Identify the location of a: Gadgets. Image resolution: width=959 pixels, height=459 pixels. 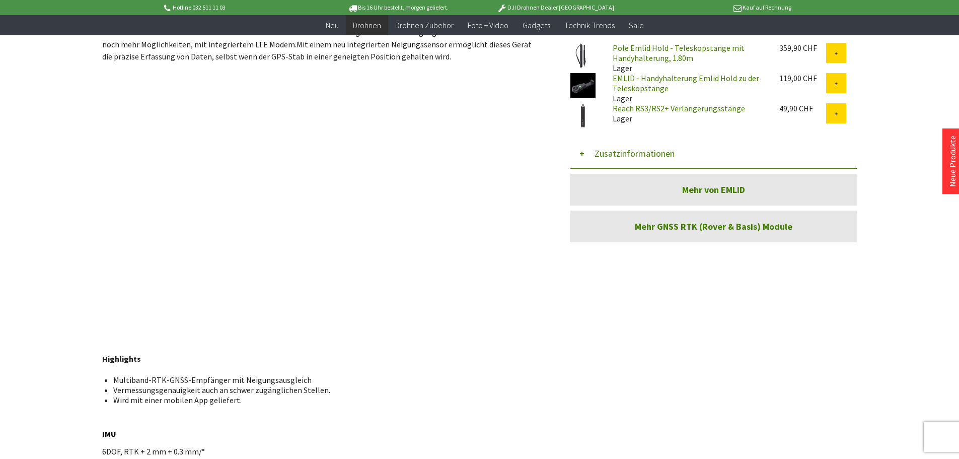
(536, 25).